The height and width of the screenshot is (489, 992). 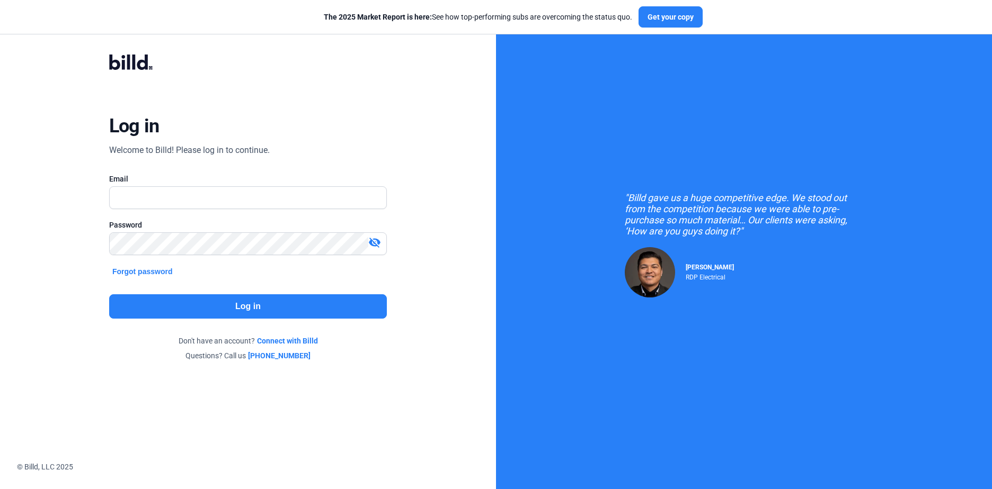 I want to click on div: Welcome to Billd! Please log in to continue., so click(x=189, y=150).